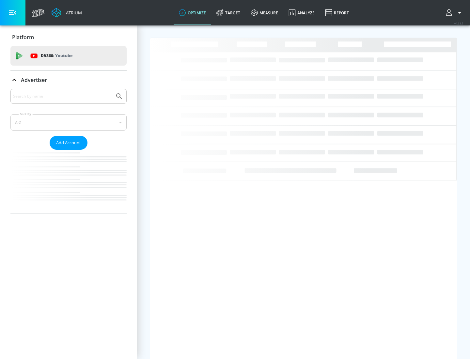 The image size is (470, 359). I want to click on div: A-Z, so click(69, 122).